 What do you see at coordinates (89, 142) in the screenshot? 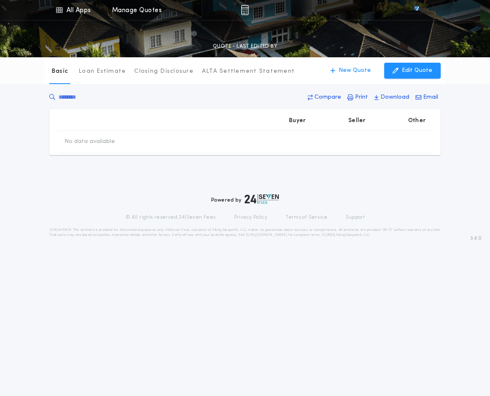
I see `td: No data available` at bounding box center [89, 142].